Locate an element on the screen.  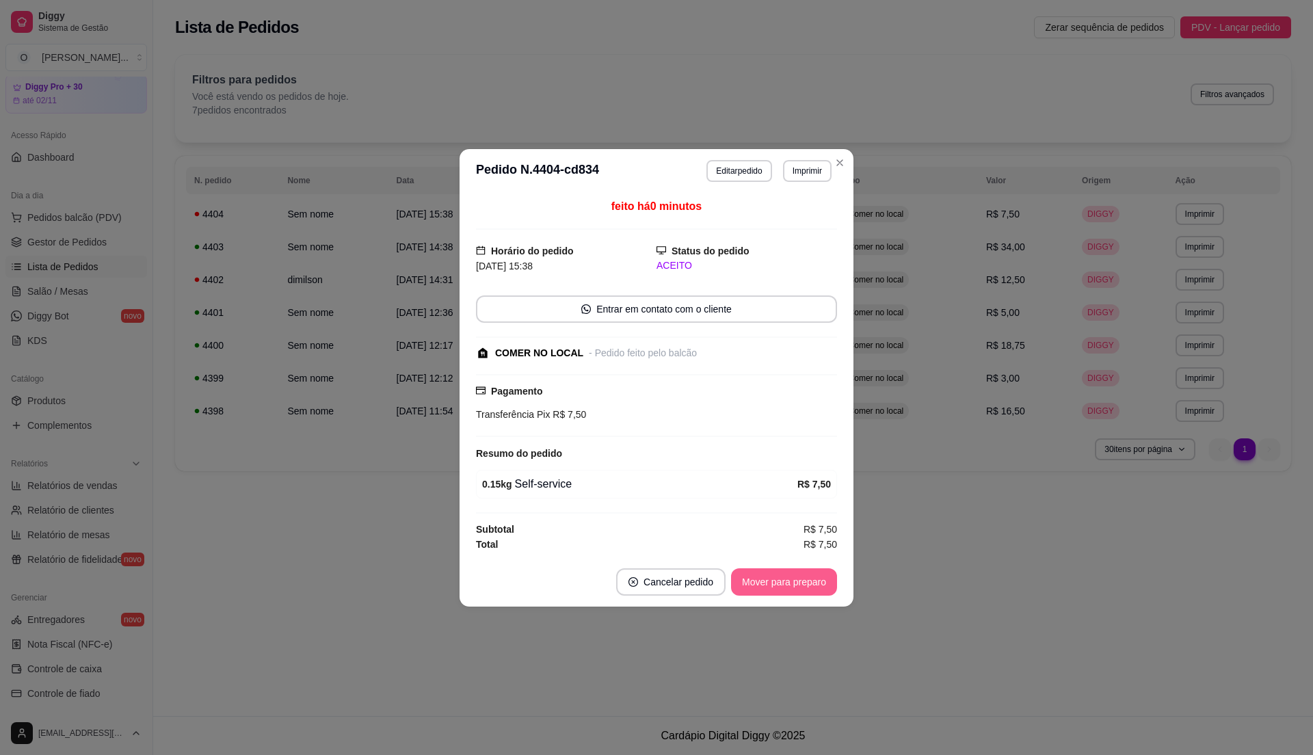
strong: Horário do pedido is located at coordinates (532, 251).